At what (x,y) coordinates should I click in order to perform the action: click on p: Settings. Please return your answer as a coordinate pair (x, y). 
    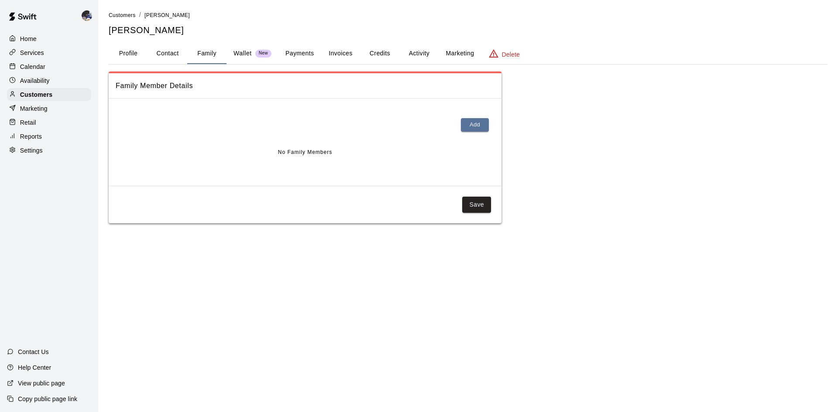
    Looking at the image, I should click on (31, 151).